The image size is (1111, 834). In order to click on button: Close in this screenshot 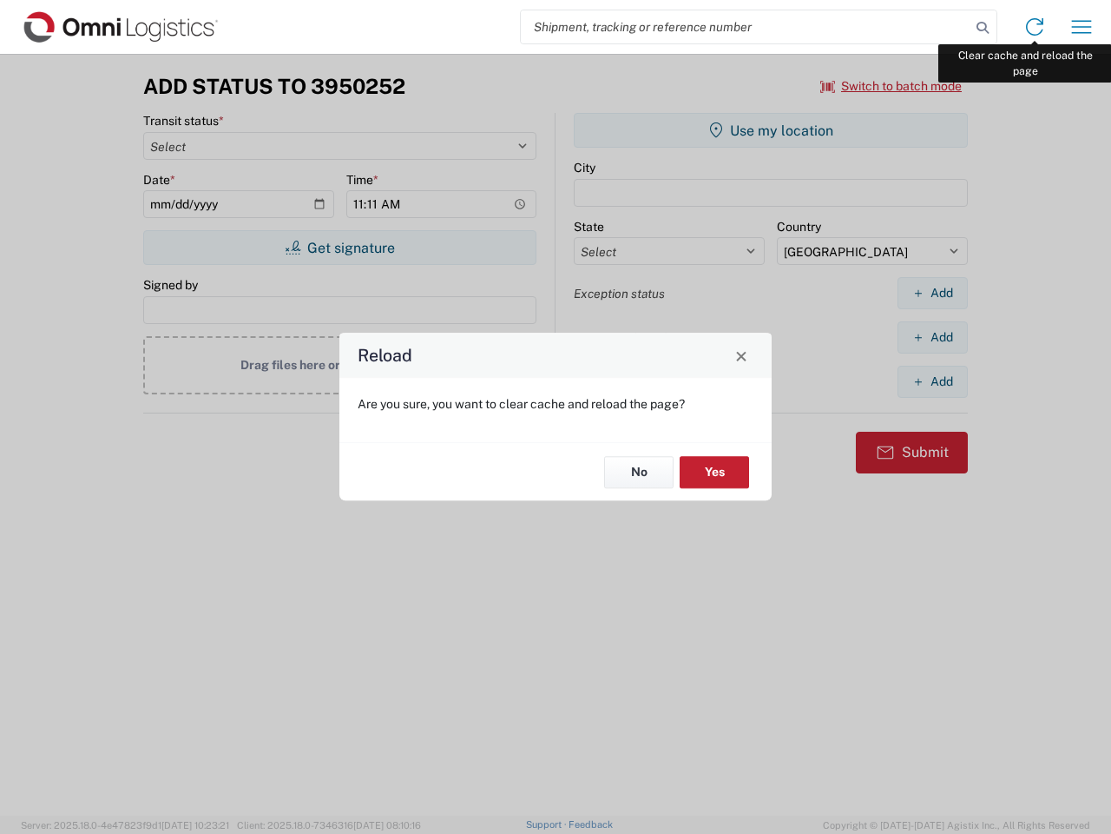, I will do `click(741, 355)`.